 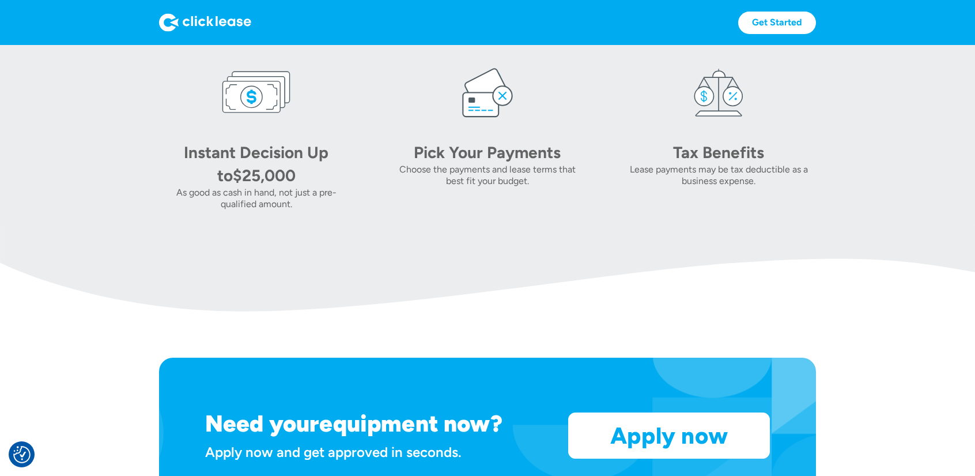 What do you see at coordinates (488, 152) in the screenshot?
I see `div: Pick Your Payments` at bounding box center [488, 152].